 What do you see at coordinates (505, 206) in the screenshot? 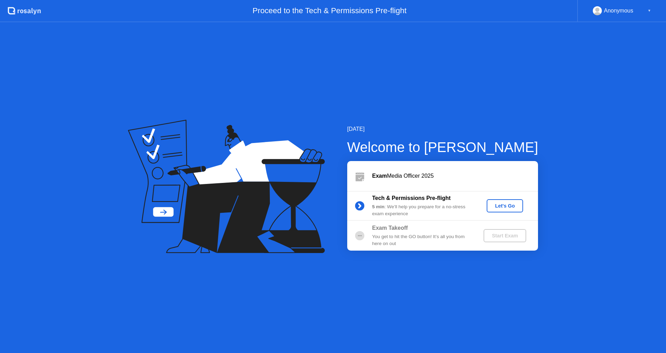
I see `div: Let's Go` at bounding box center [505, 206].